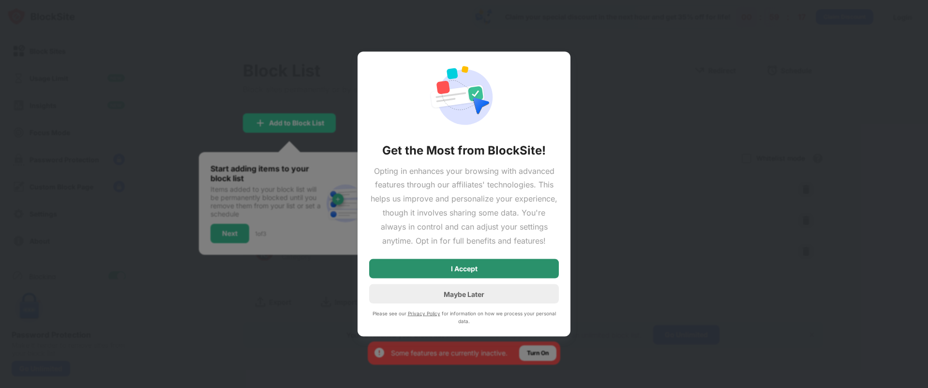 The width and height of the screenshot is (928, 388). Describe the element at coordinates (424, 313) in the screenshot. I see `a: Privacy Policy` at that location.